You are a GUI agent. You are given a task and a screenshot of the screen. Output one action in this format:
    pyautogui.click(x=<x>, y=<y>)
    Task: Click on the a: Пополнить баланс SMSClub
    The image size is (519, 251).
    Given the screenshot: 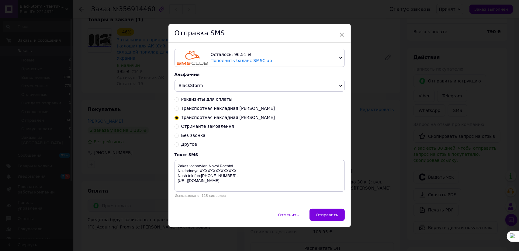 What is the action you would take?
    pyautogui.click(x=241, y=60)
    